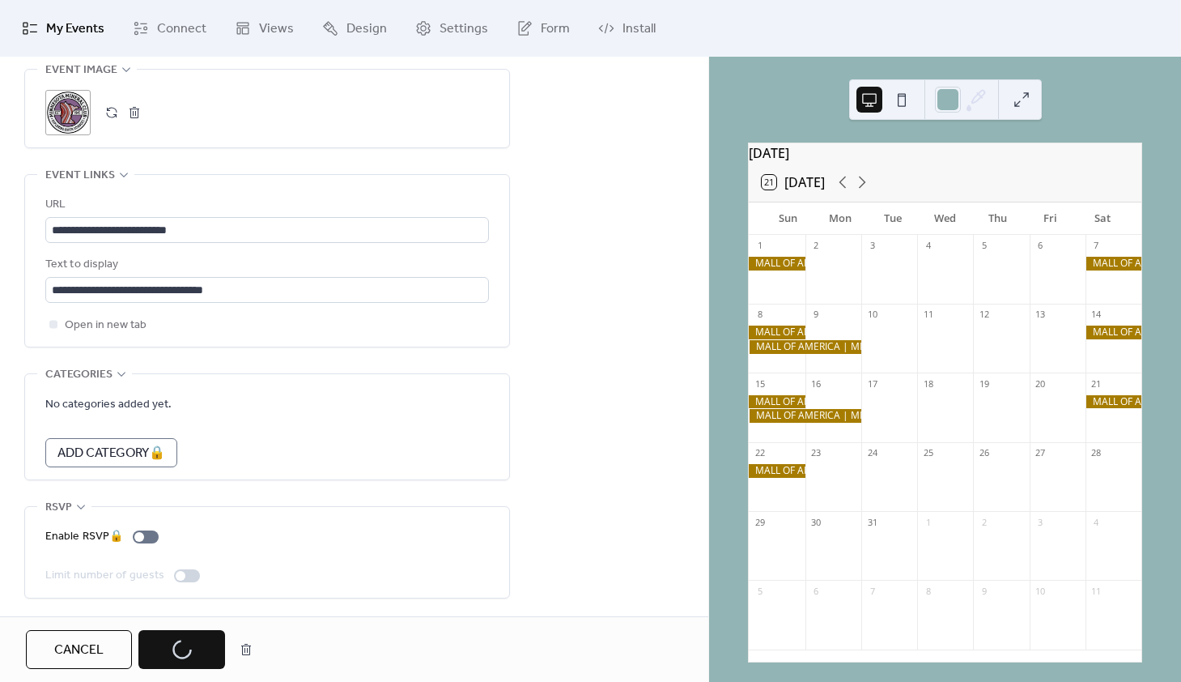 Image resolution: width=1181 pixels, height=682 pixels. What do you see at coordinates (984, 453) in the screenshot?
I see `div: 26` at bounding box center [984, 453].